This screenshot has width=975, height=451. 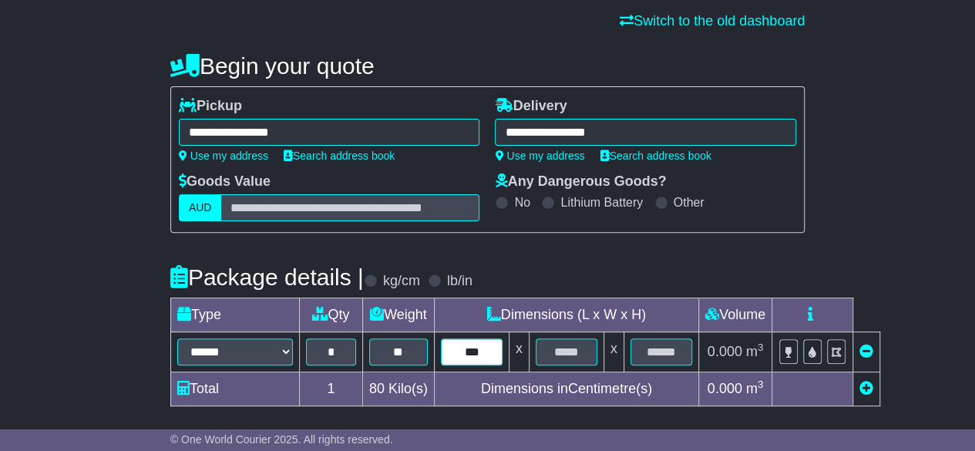 I want to click on td: Total, so click(x=234, y=389).